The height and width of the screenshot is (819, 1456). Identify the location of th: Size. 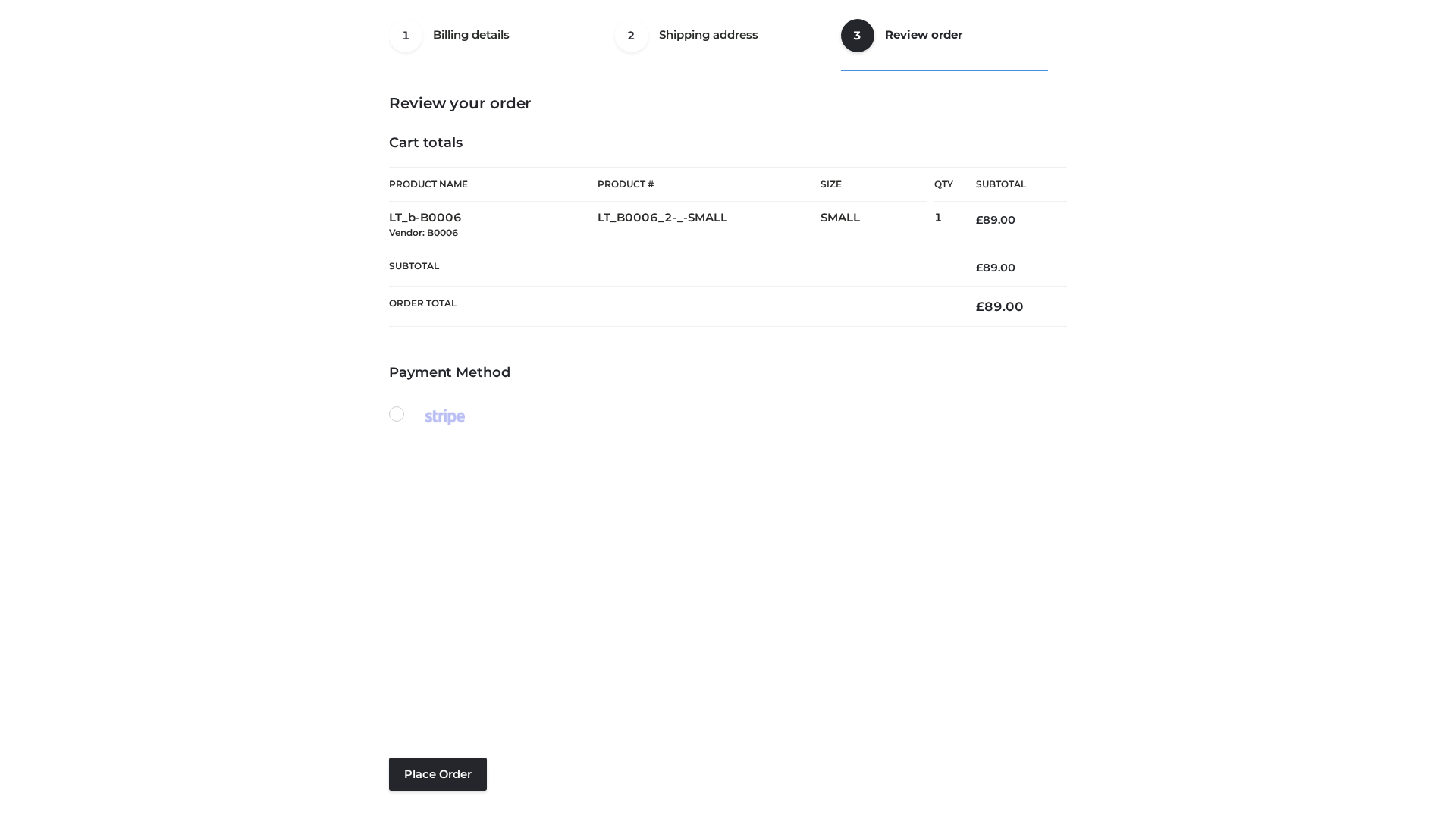
(873, 184).